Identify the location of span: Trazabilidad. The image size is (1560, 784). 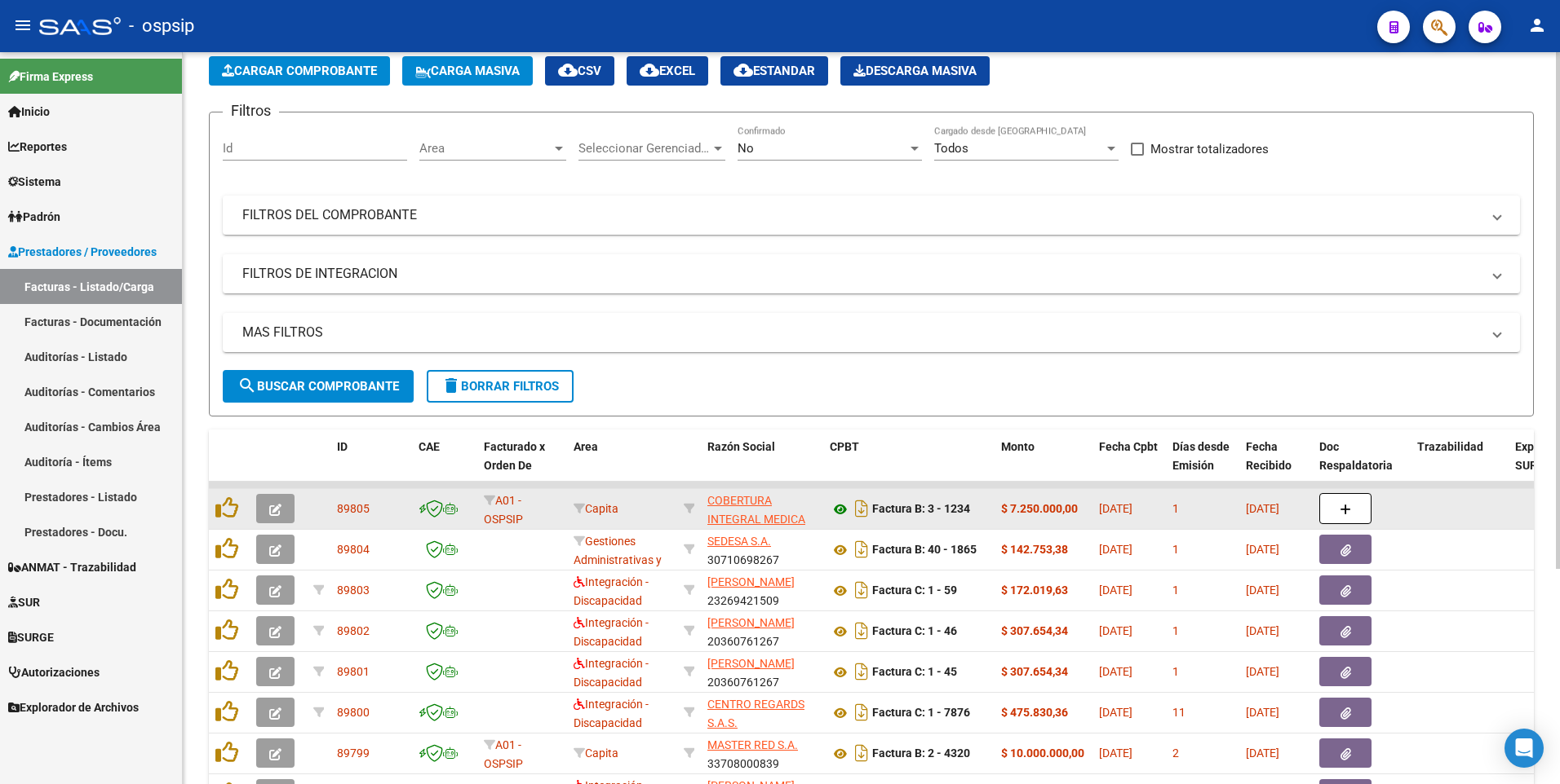
(1449, 447).